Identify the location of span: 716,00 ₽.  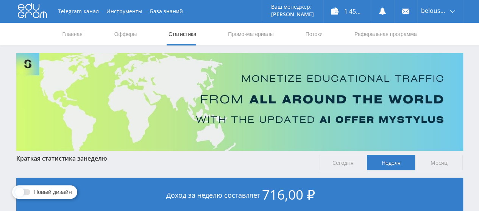
(289, 194).